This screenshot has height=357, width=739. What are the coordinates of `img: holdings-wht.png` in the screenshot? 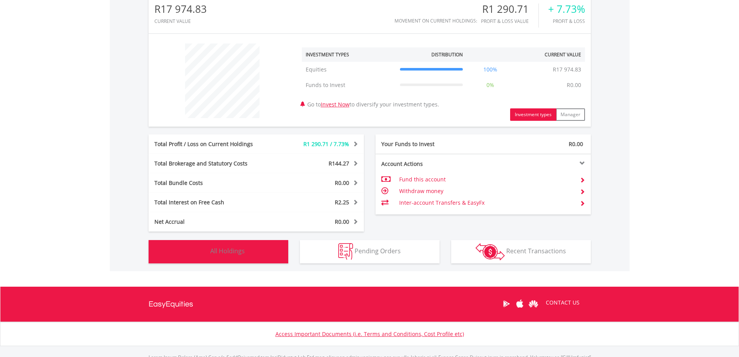 It's located at (200, 251).